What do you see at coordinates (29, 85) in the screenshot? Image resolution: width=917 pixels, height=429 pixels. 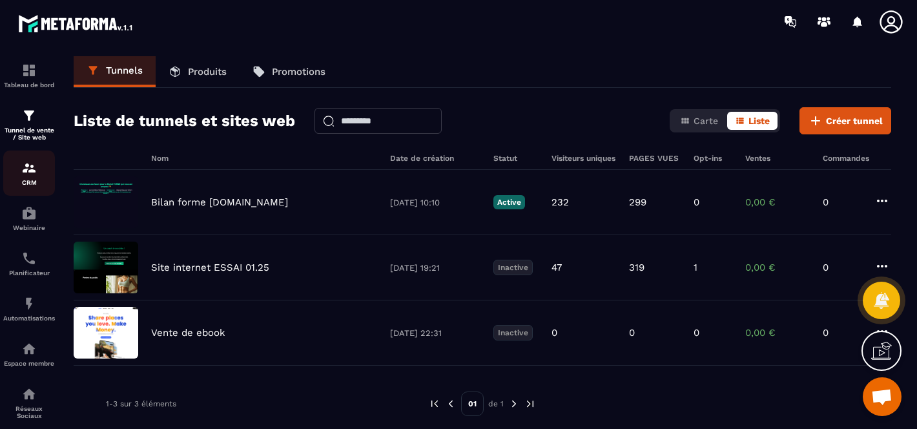 I see `p: Tableau de bord` at bounding box center [29, 85].